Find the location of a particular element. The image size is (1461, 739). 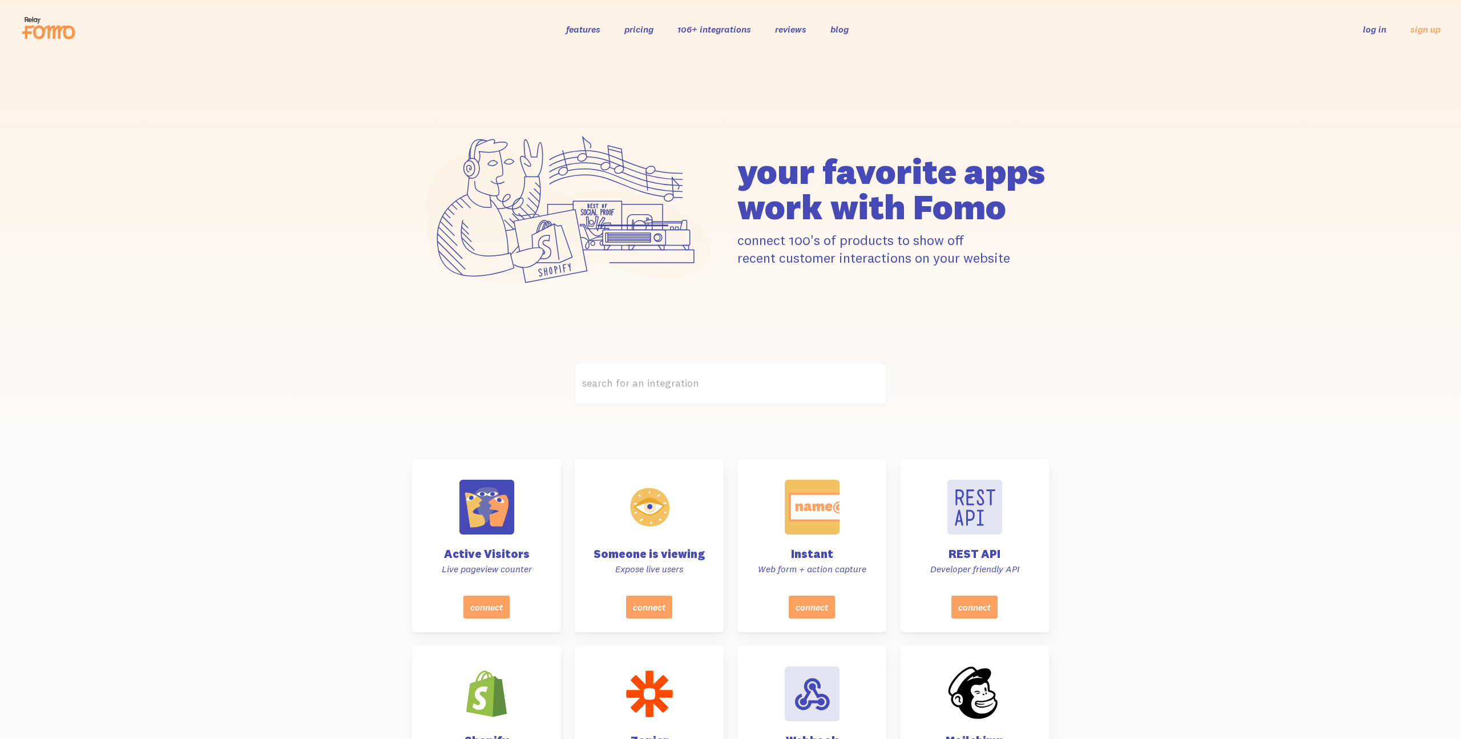

a: log in is located at coordinates (1375, 29).